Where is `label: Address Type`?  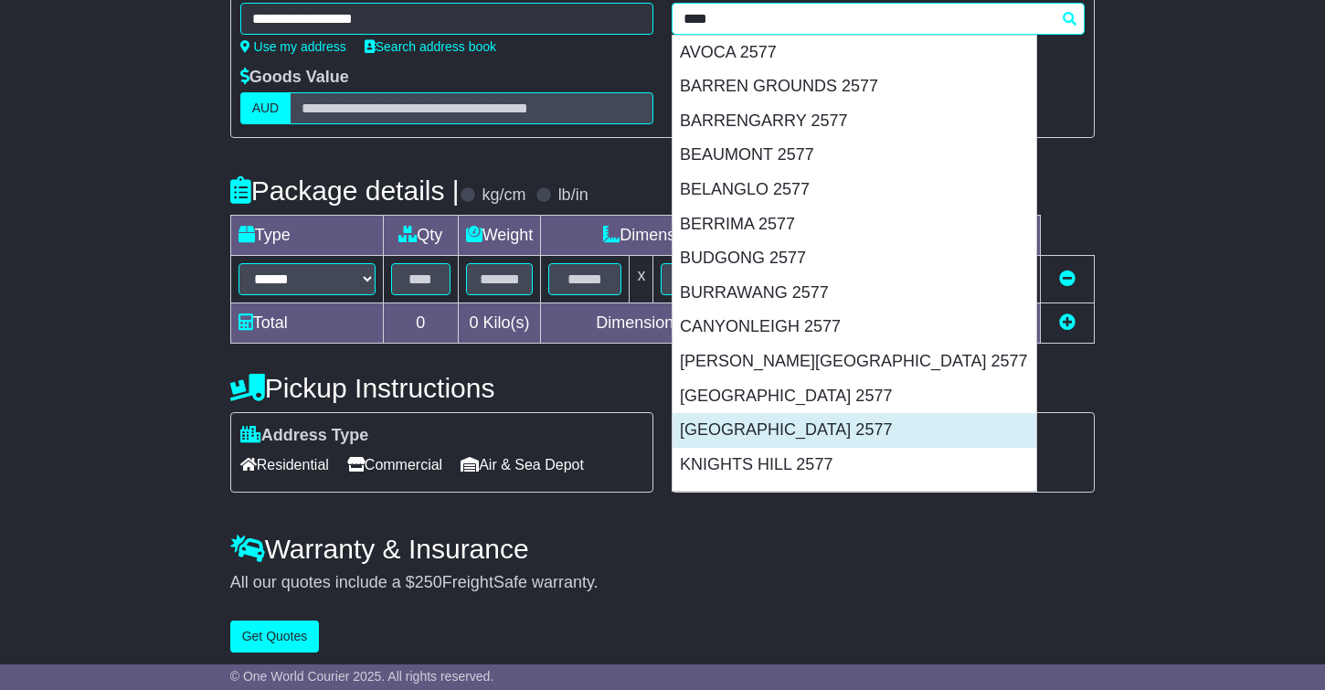
label: Address Type is located at coordinates (304, 436).